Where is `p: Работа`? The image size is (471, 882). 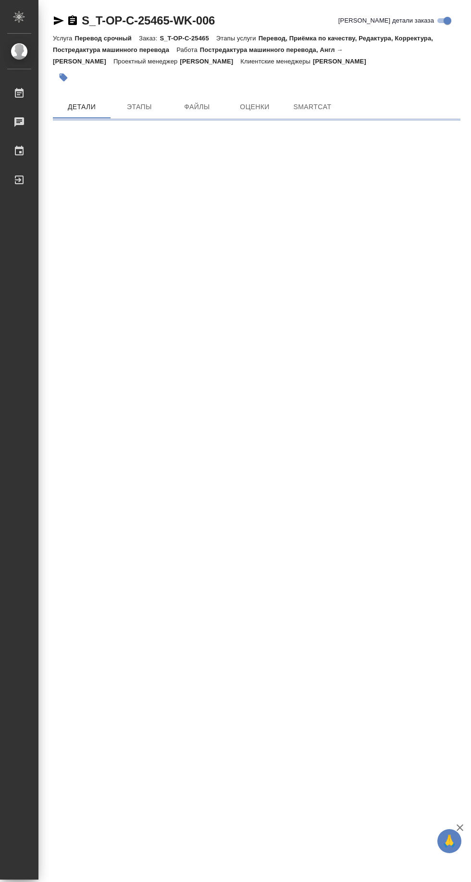
p: Работа is located at coordinates (188, 50).